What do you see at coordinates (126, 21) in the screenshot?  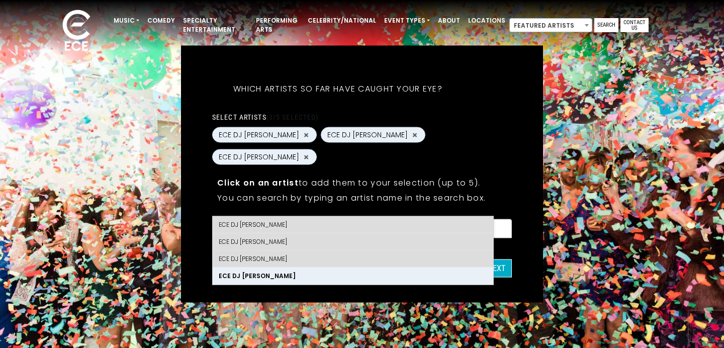 I see `a: Music` at bounding box center [126, 21].